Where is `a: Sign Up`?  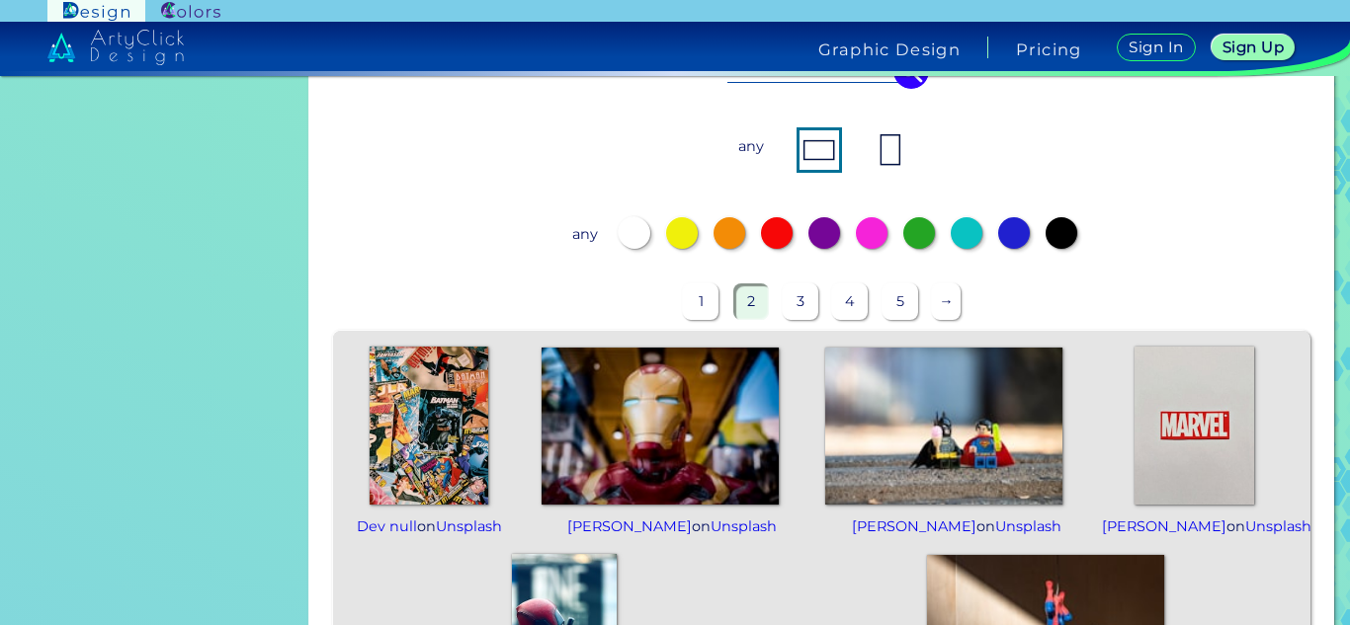
a: Sign Up is located at coordinates (1253, 47).